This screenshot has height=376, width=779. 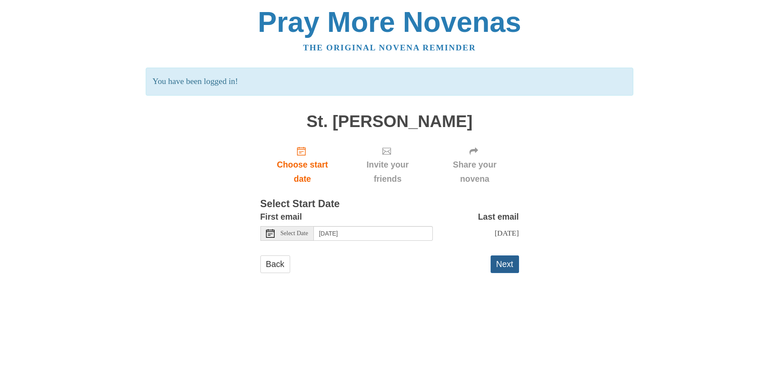 What do you see at coordinates (281, 217) in the screenshot?
I see `label: First email` at bounding box center [281, 217].